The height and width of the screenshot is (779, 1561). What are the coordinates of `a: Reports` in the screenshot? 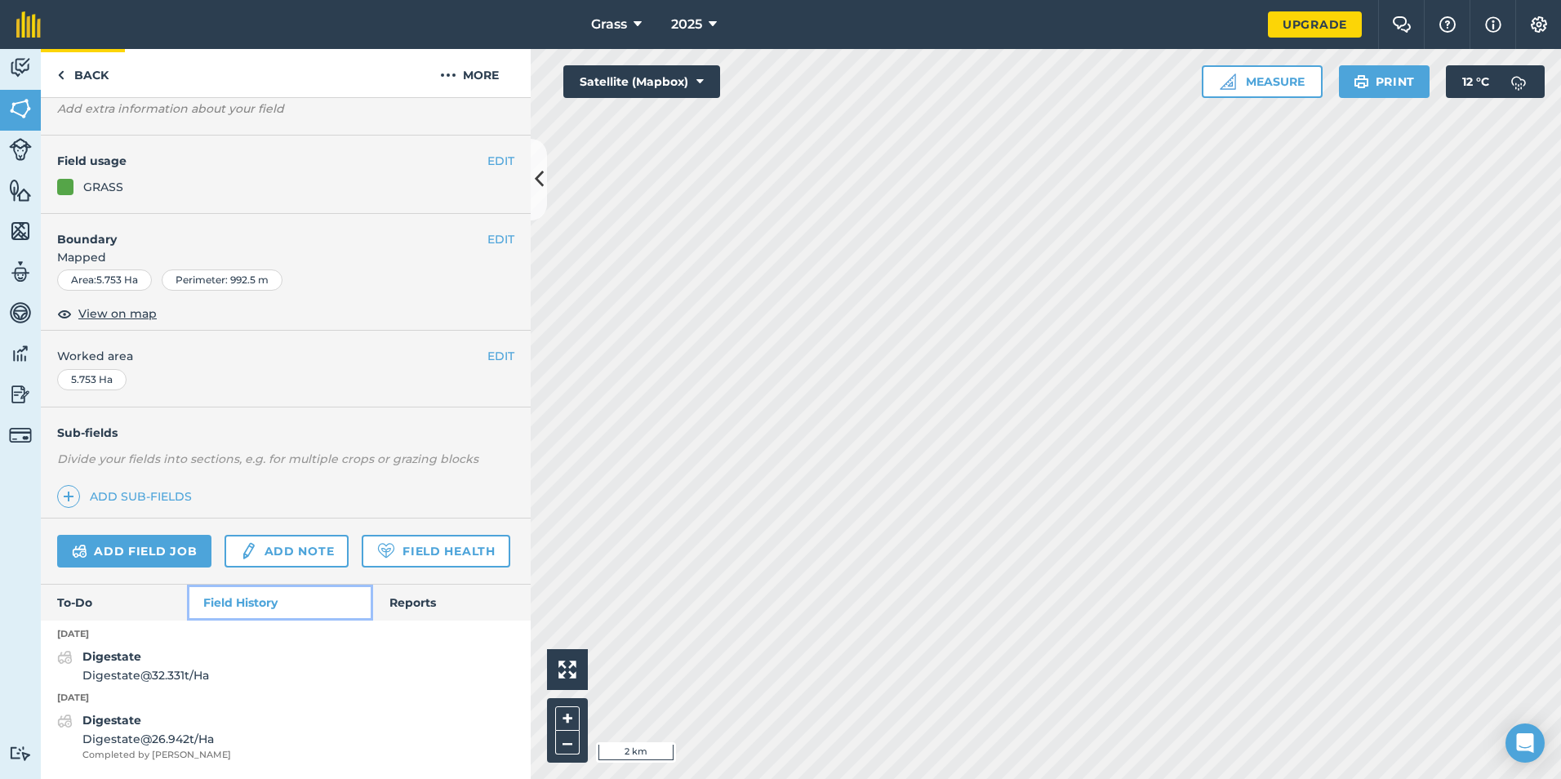 It's located at (451, 602).